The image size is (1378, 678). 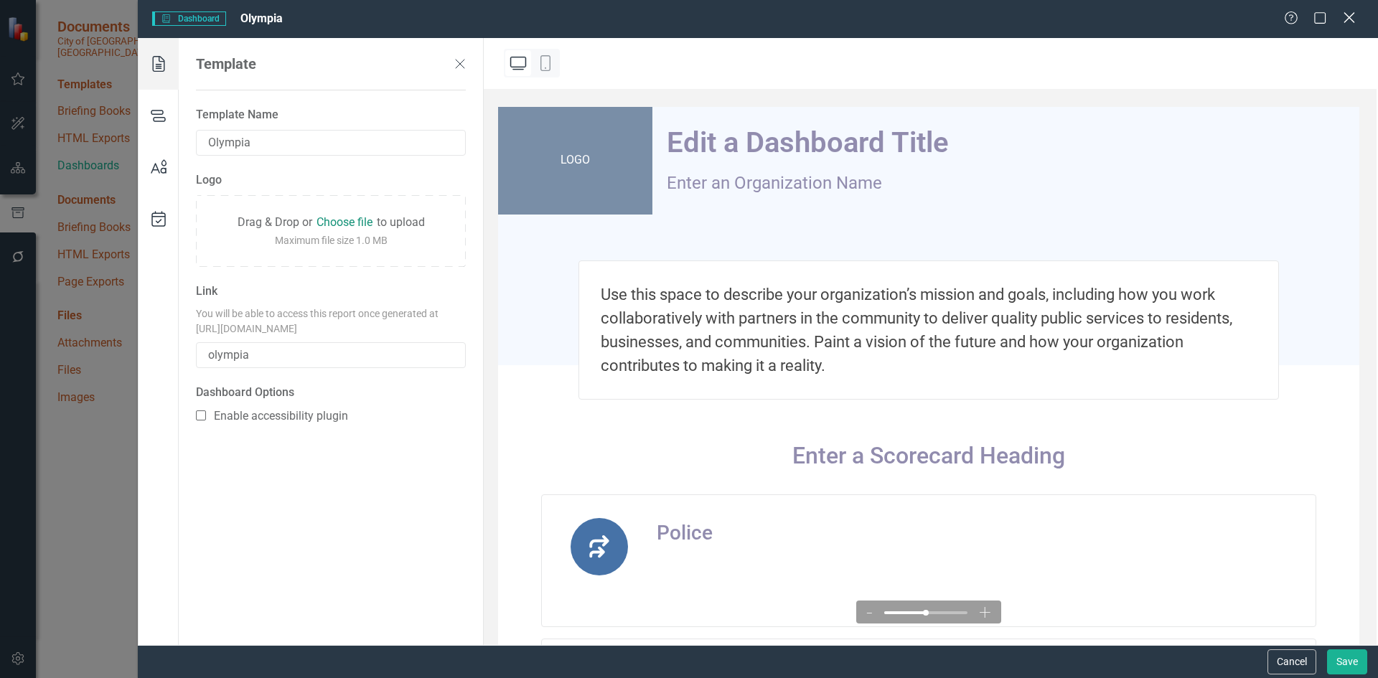 I want to click on div: Use this space to describe your organization’s mission and goals, including how you work collabor..., so click(x=929, y=330).